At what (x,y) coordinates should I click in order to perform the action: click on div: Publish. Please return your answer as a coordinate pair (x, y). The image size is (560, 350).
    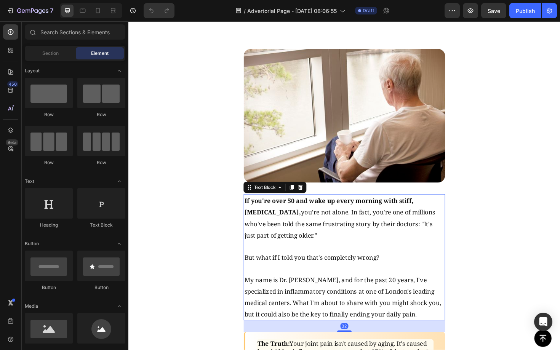
    Looking at the image, I should click on (526, 11).